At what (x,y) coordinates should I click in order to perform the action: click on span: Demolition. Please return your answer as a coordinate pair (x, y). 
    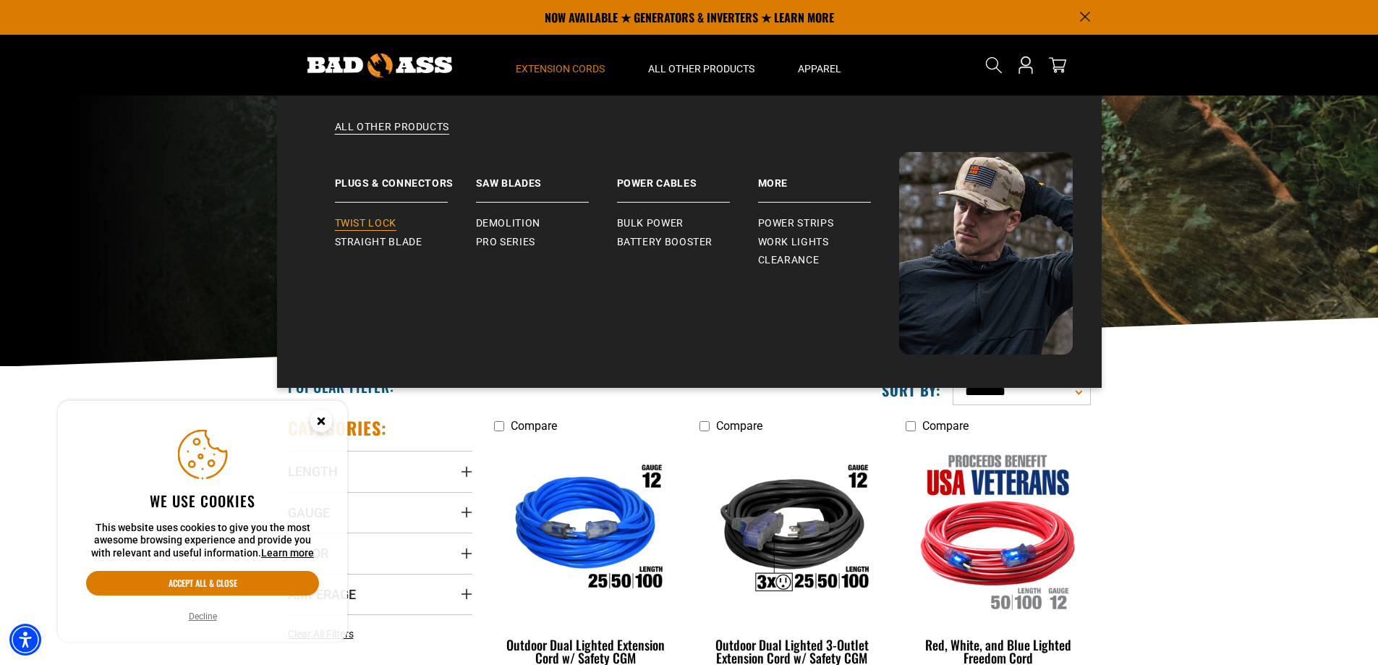
    Looking at the image, I should click on (508, 224).